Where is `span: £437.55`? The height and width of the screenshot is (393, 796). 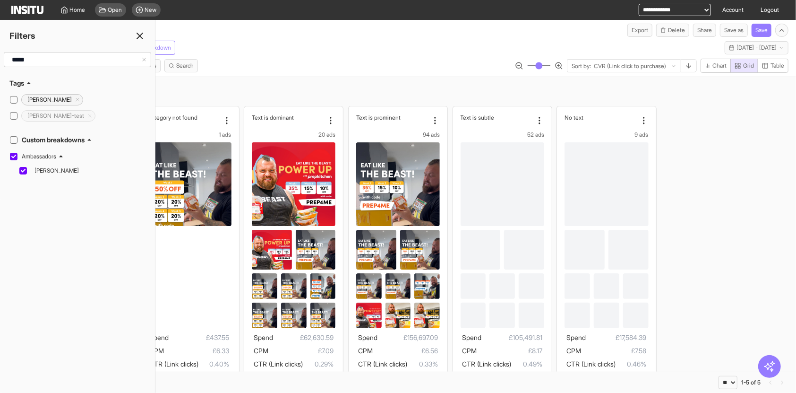 span: £437.55 is located at coordinates (199, 337).